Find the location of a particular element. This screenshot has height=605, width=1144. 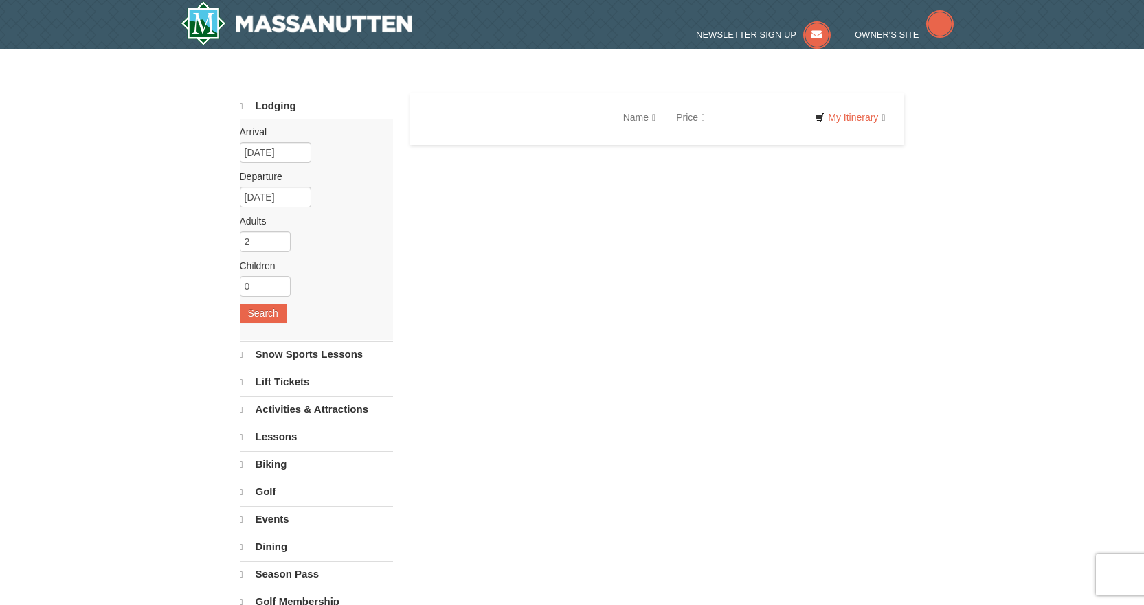

label: Children is located at coordinates (311, 266).